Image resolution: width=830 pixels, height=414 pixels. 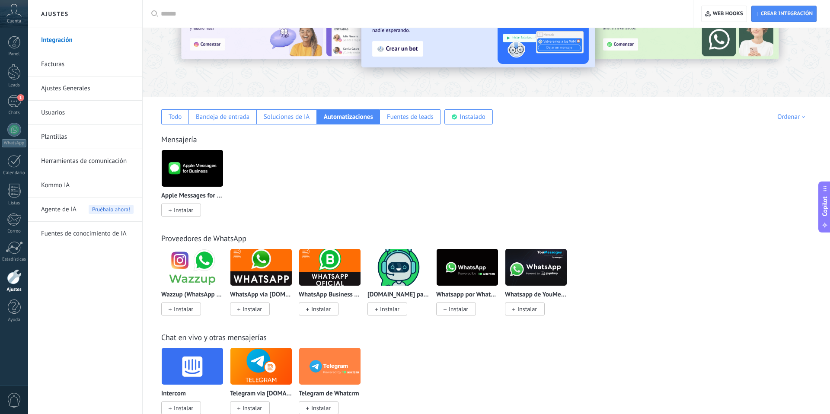 I want to click on div: Leads, so click(x=14, y=85).